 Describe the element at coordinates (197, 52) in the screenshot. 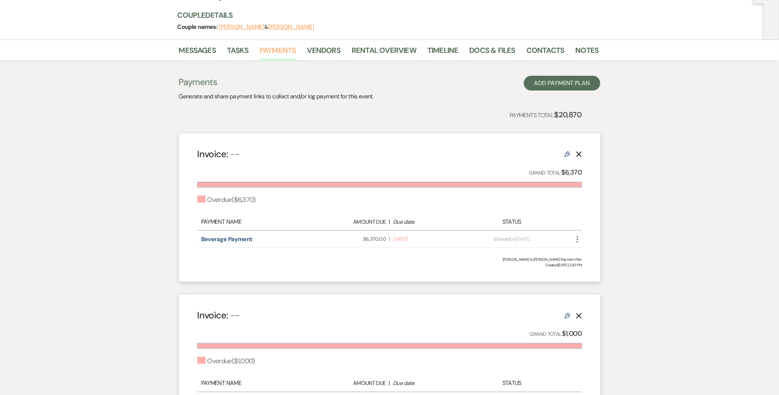

I see `a: Messages` at that location.